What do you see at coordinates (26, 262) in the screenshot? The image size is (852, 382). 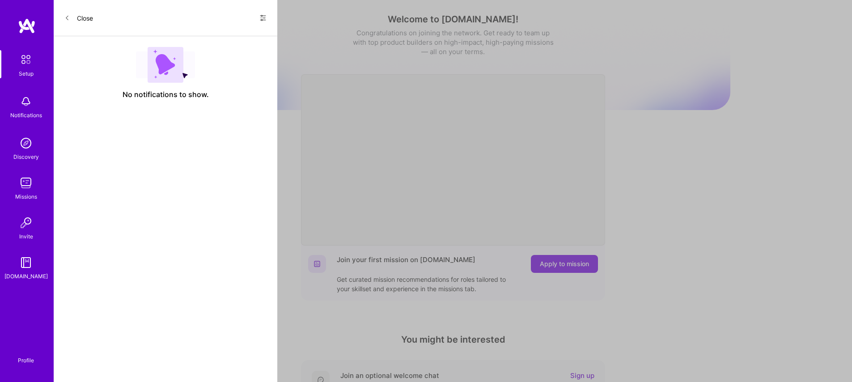 I see `img: guide book` at bounding box center [26, 262].